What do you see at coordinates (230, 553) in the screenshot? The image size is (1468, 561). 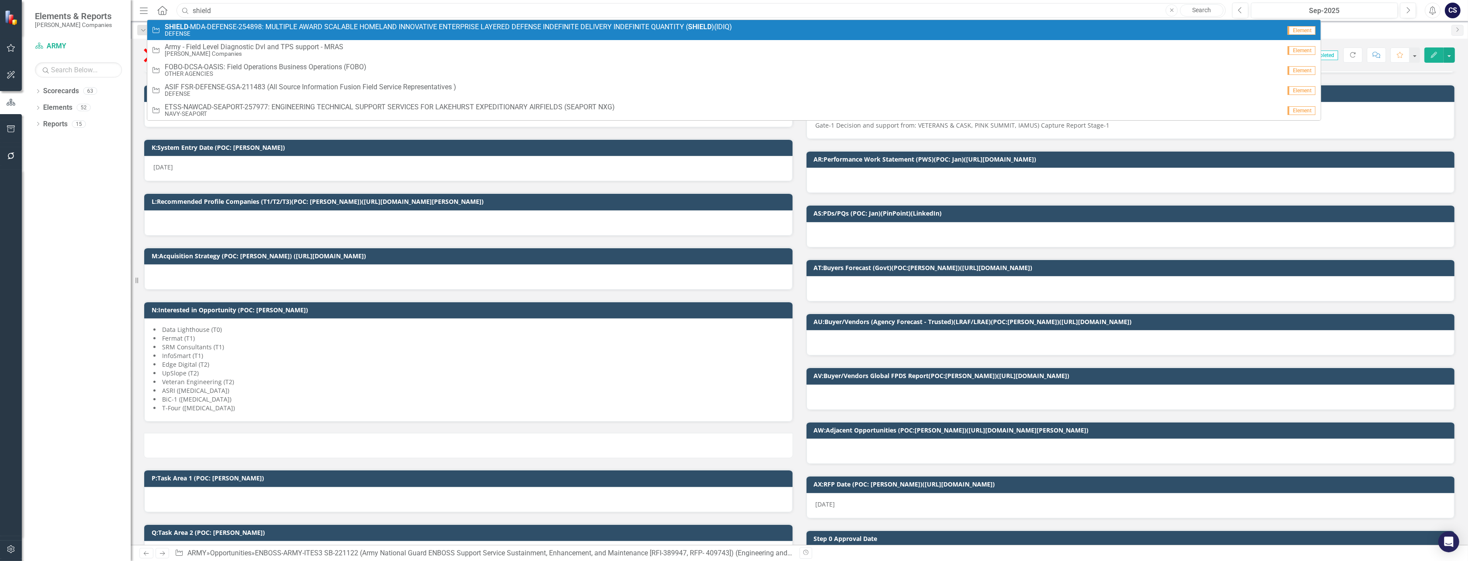 I see `a: Opportunities` at bounding box center [230, 553].